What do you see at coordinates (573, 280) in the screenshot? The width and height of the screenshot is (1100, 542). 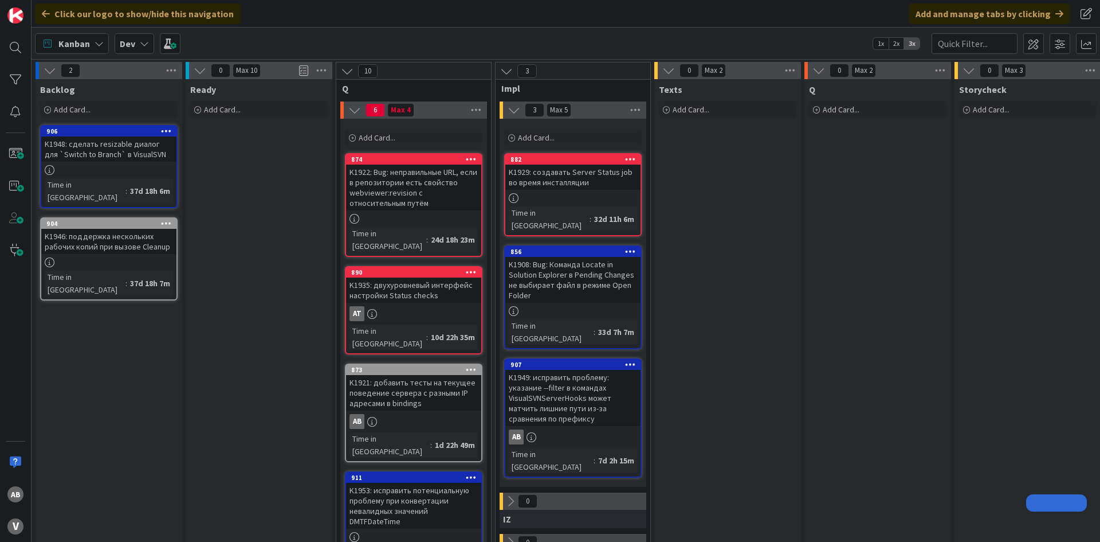 I see `div: K1908: Bug: Команда Locate in Solution Explorer в Pending Changes не выбирает файл в режиме Open ...` at bounding box center [573, 280].